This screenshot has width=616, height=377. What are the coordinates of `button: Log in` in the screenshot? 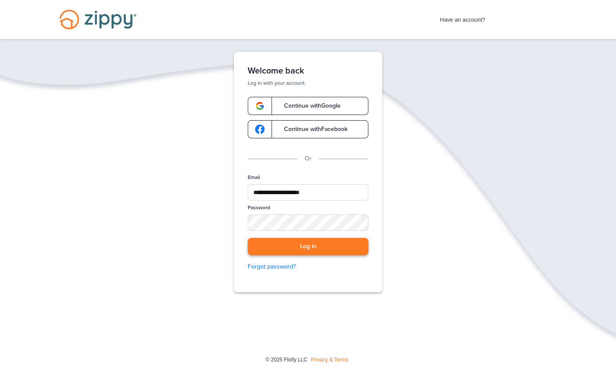 It's located at (308, 246).